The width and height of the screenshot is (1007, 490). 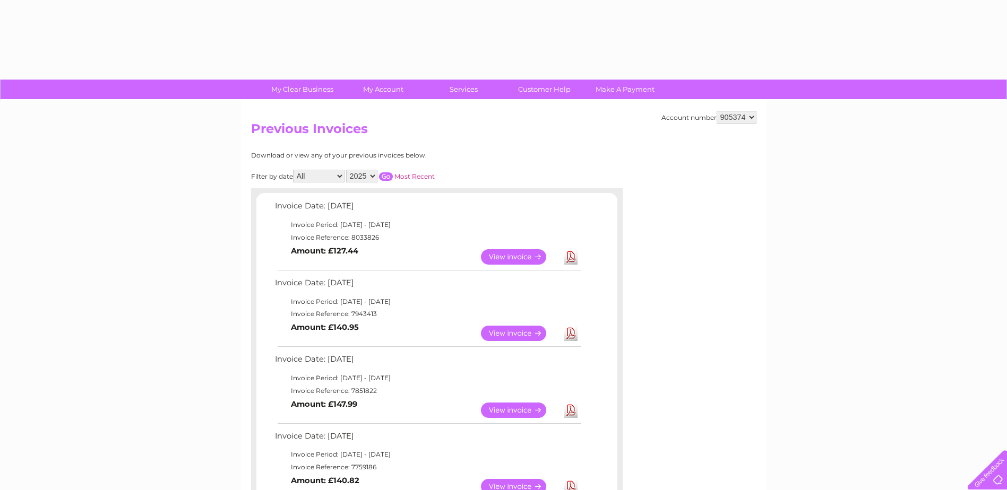 What do you see at coordinates (427, 314) in the screenshot?
I see `td: Invoice Reference: 7943413` at bounding box center [427, 314].